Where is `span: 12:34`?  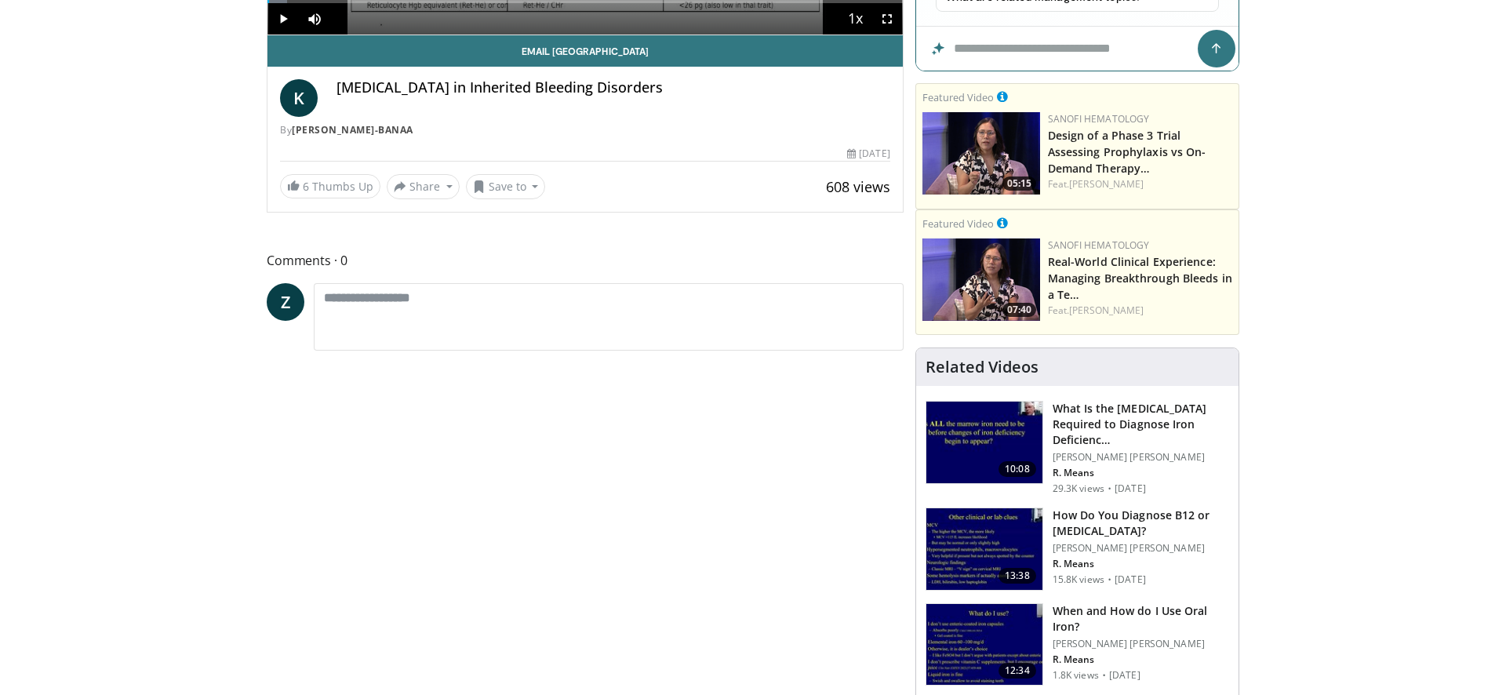 span: 12:34 is located at coordinates (1018, 671).